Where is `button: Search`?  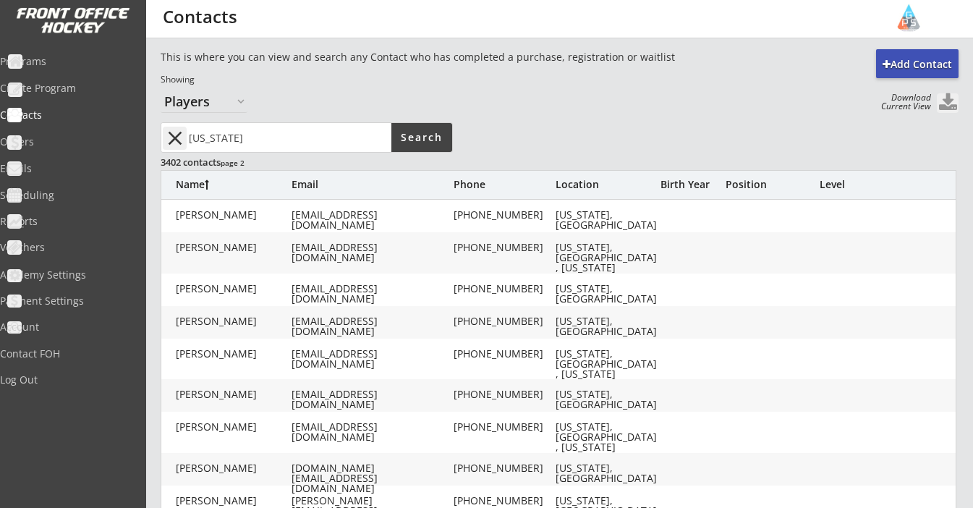 button: Search is located at coordinates (422, 138).